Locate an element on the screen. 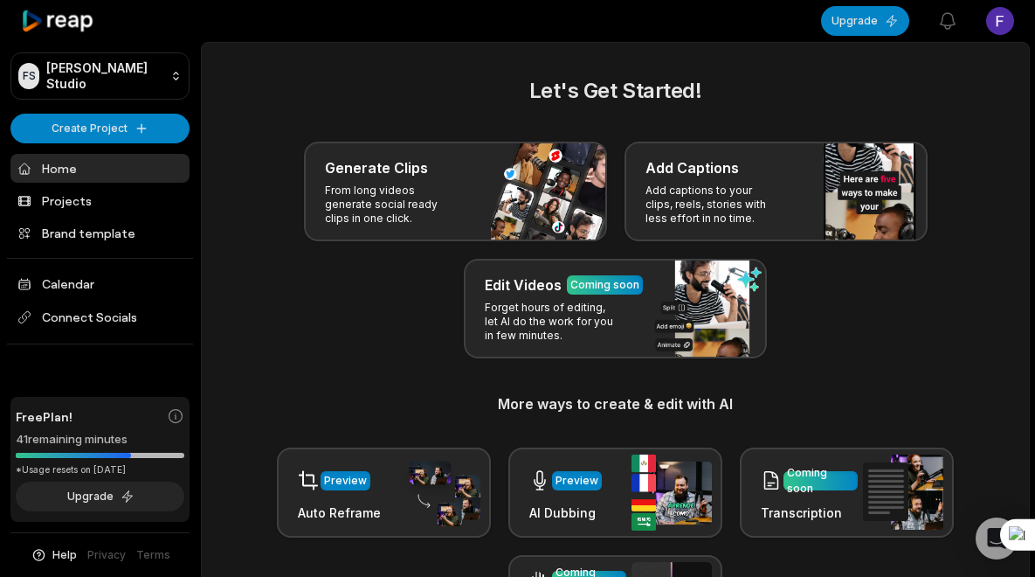 This screenshot has height=577, width=1035. h3: Transcription is located at coordinates (809, 512).